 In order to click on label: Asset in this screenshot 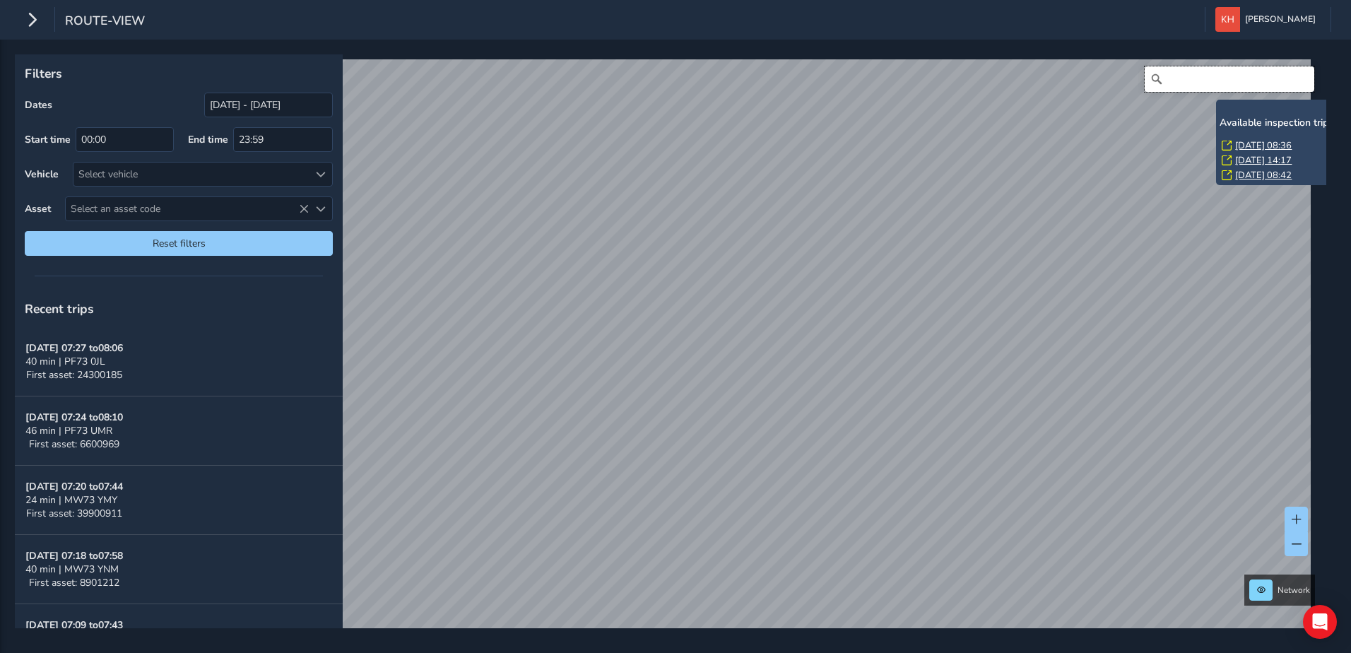, I will do `click(37, 208)`.